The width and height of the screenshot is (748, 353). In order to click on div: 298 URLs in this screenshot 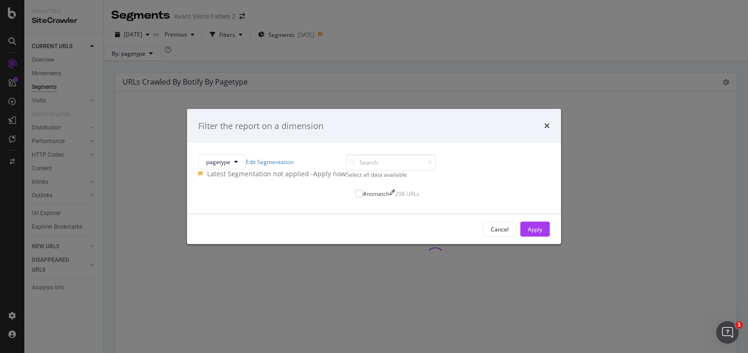, I will do `click(407, 194)`.